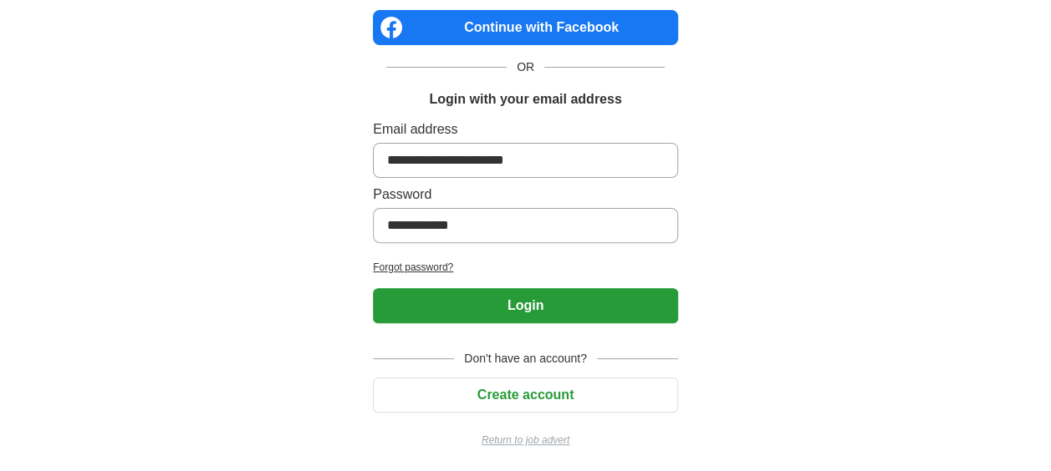  What do you see at coordinates (525, 395) in the screenshot?
I see `a: Create account` at bounding box center [525, 395].